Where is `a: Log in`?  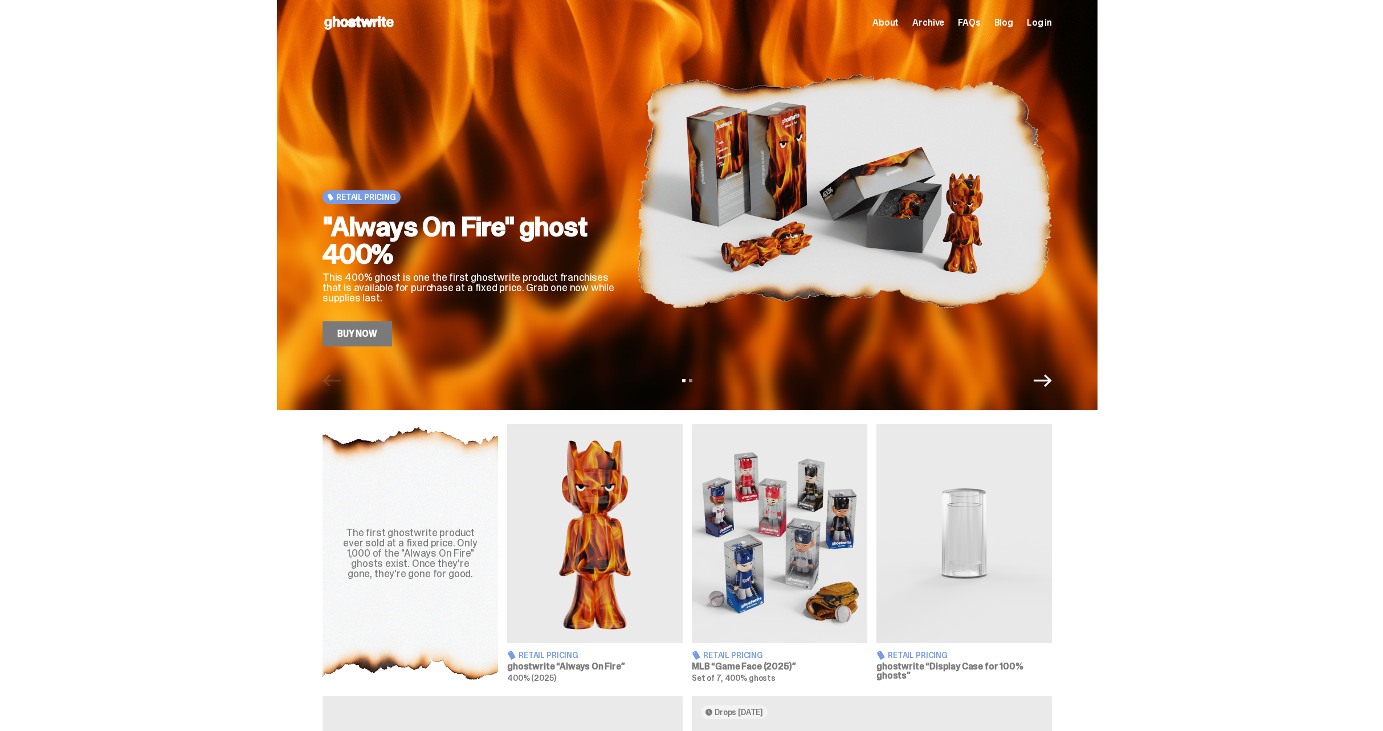
a: Log in is located at coordinates (1039, 23).